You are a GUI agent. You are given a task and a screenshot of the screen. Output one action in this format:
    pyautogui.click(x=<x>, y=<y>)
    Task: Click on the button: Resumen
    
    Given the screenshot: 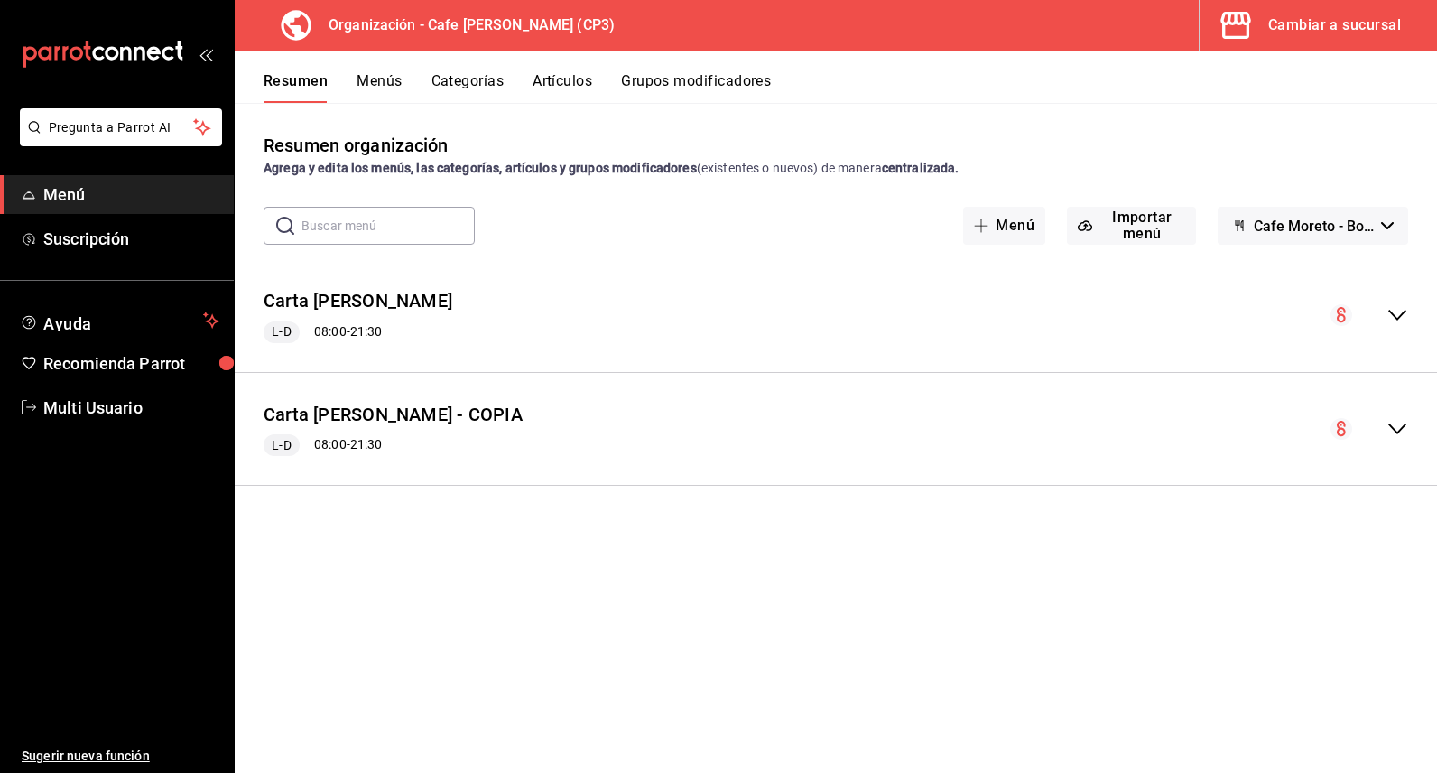 What is the action you would take?
    pyautogui.click(x=295, y=88)
    